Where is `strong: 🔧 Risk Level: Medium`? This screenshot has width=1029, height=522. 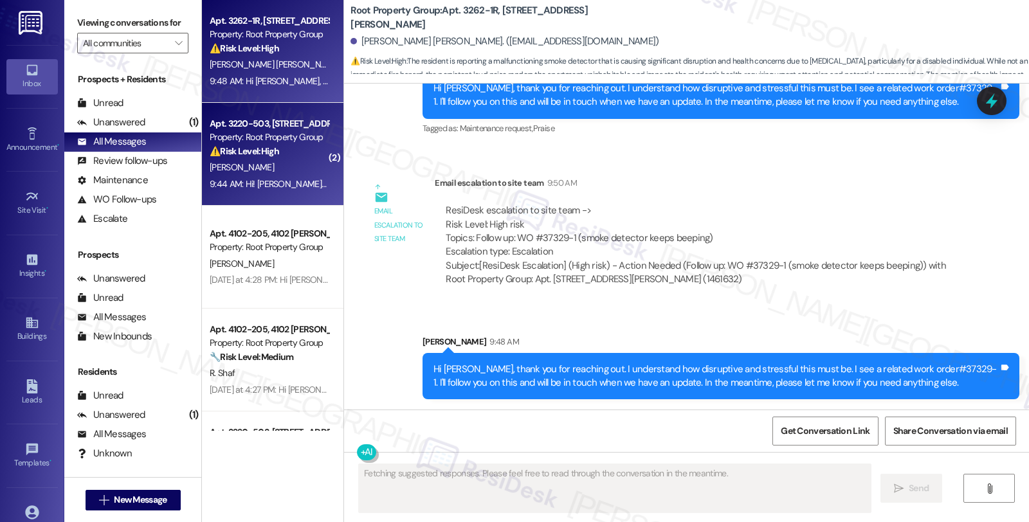
strong: 🔧 Risk Level: Medium is located at coordinates (251, 357).